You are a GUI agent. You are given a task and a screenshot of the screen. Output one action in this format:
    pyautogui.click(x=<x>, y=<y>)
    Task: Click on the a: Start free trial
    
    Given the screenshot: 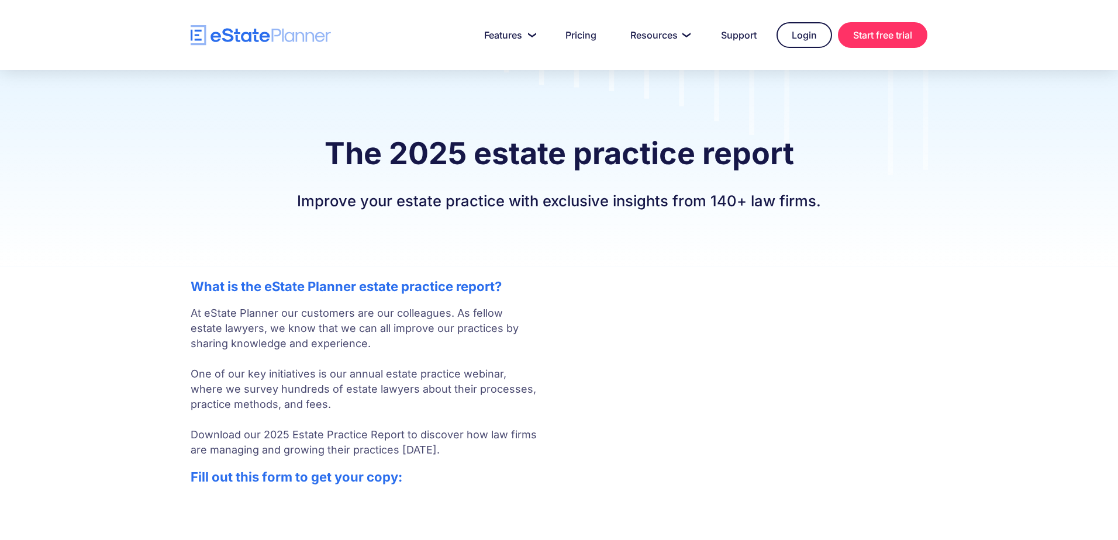 What is the action you would take?
    pyautogui.click(x=882, y=35)
    